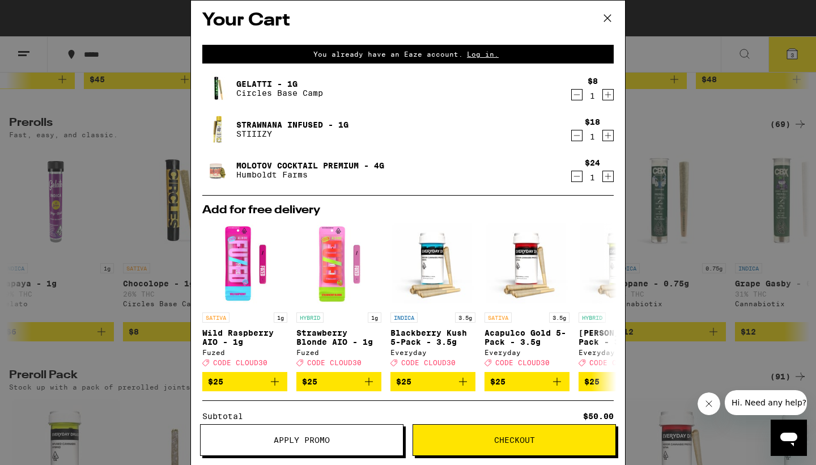  Describe the element at coordinates (527, 337) in the screenshot. I see `p: Acapulco Gold 5-Pack - 3.5g` at that location.